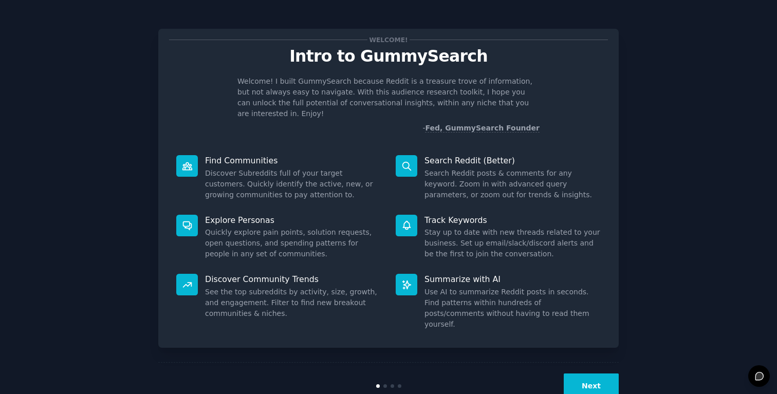  I want to click on p: Discover Community Trends, so click(293, 279).